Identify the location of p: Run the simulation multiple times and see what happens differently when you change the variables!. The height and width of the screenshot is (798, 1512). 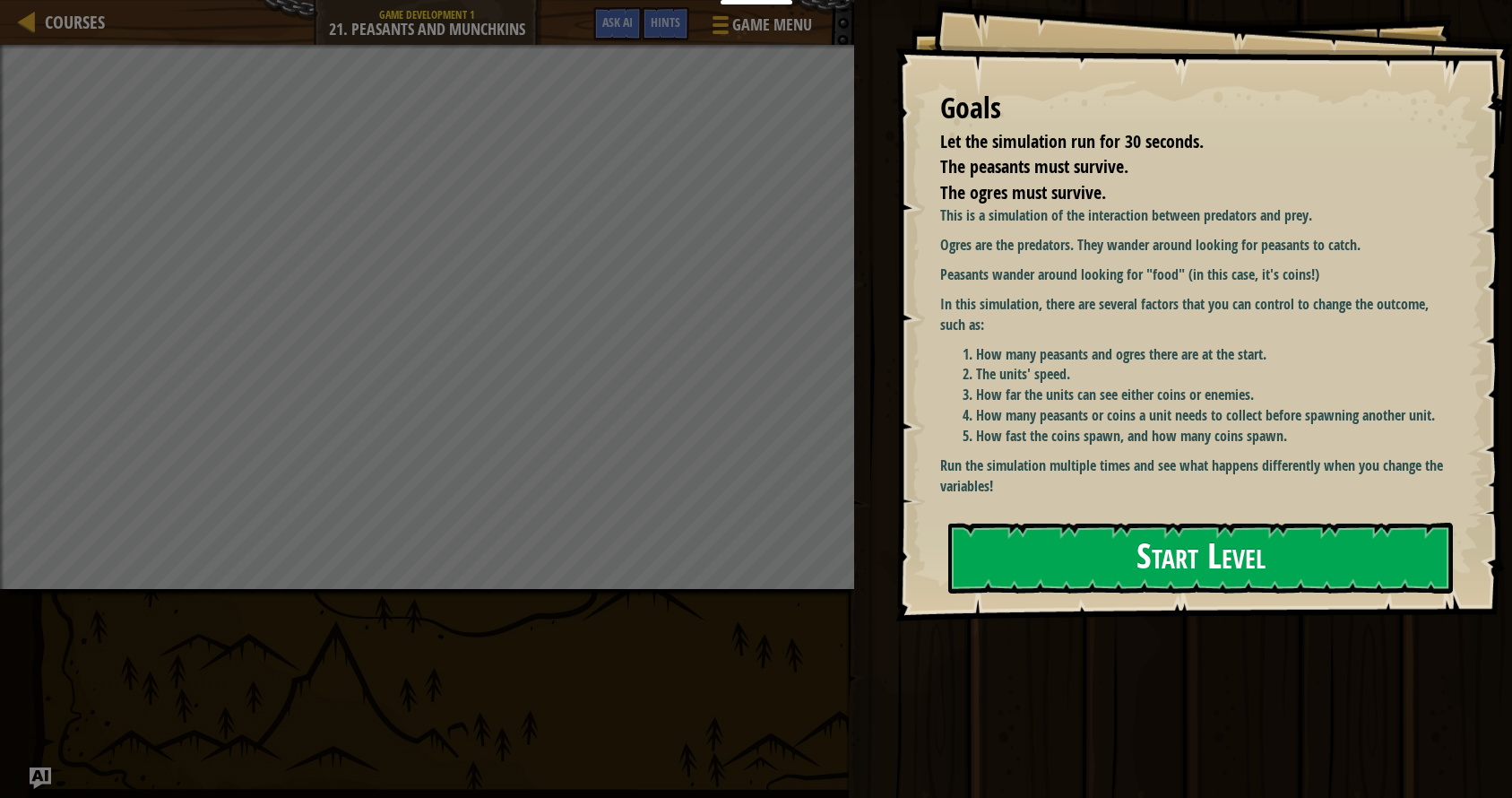
(1195, 476).